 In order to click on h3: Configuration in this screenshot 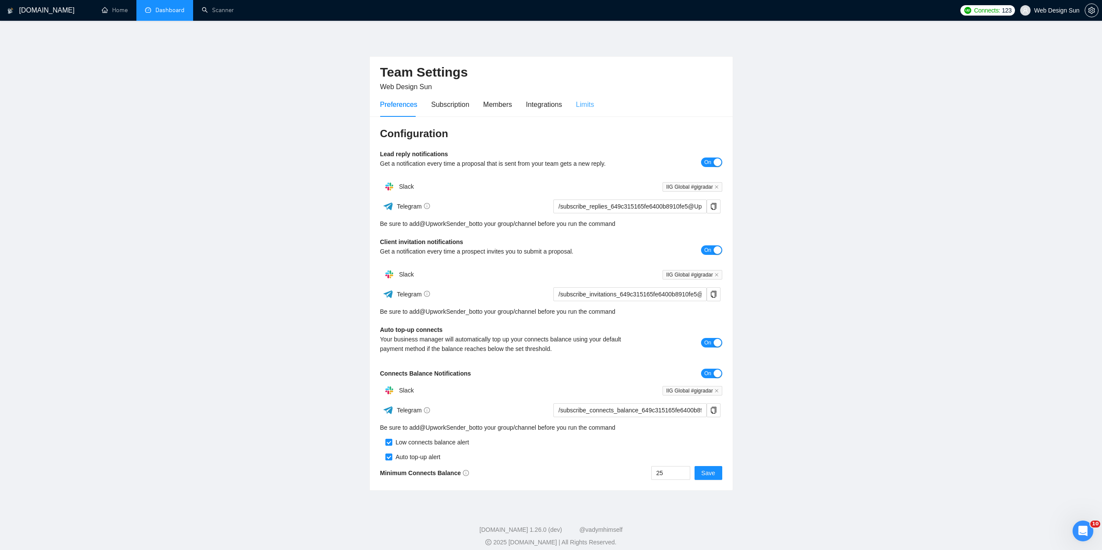, I will do `click(551, 134)`.